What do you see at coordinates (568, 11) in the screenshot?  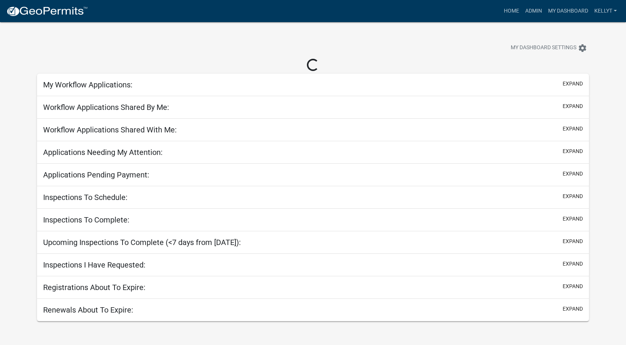 I see `a: My Dashboard` at bounding box center [568, 11].